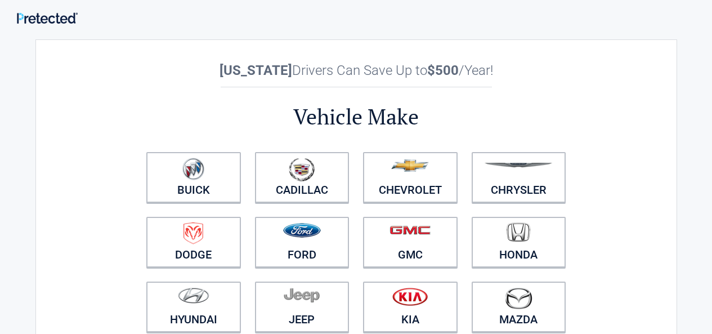 The image size is (712, 334). Describe the element at coordinates (411, 307) in the screenshot. I see `a: Kia` at that location.